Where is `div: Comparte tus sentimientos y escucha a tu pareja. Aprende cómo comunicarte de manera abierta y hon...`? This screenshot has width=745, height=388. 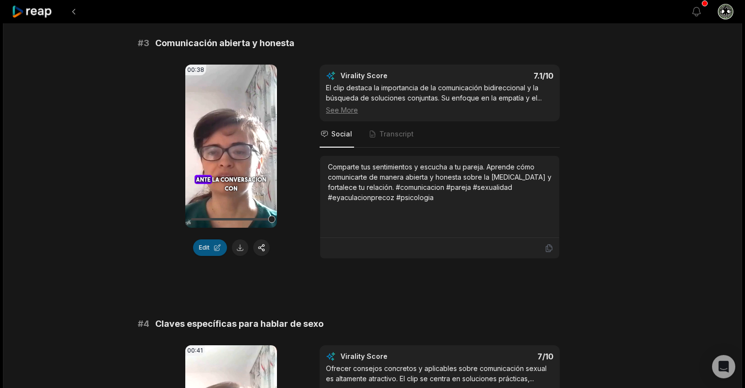
div: Comparte tus sentimientos y escucha a tu pareja. Aprende cómo comunicarte de manera abierta y hon... is located at coordinates (440, 182).